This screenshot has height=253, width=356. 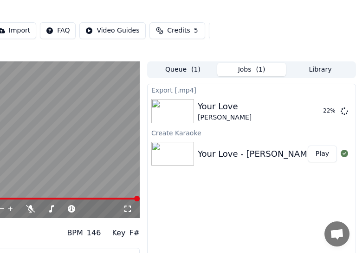 What do you see at coordinates (75, 233) in the screenshot?
I see `div: BPM` at bounding box center [75, 233].